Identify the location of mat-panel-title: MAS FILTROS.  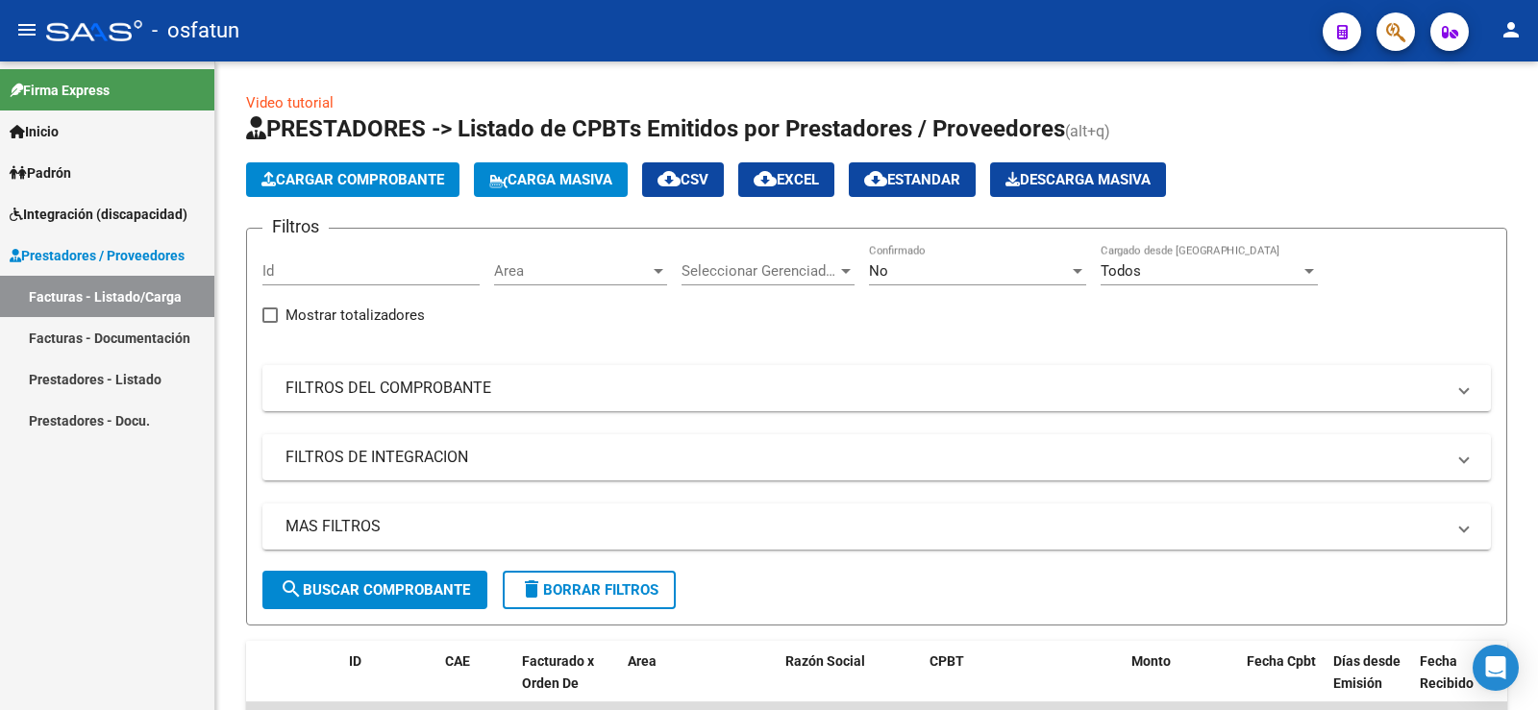
(865, 527).